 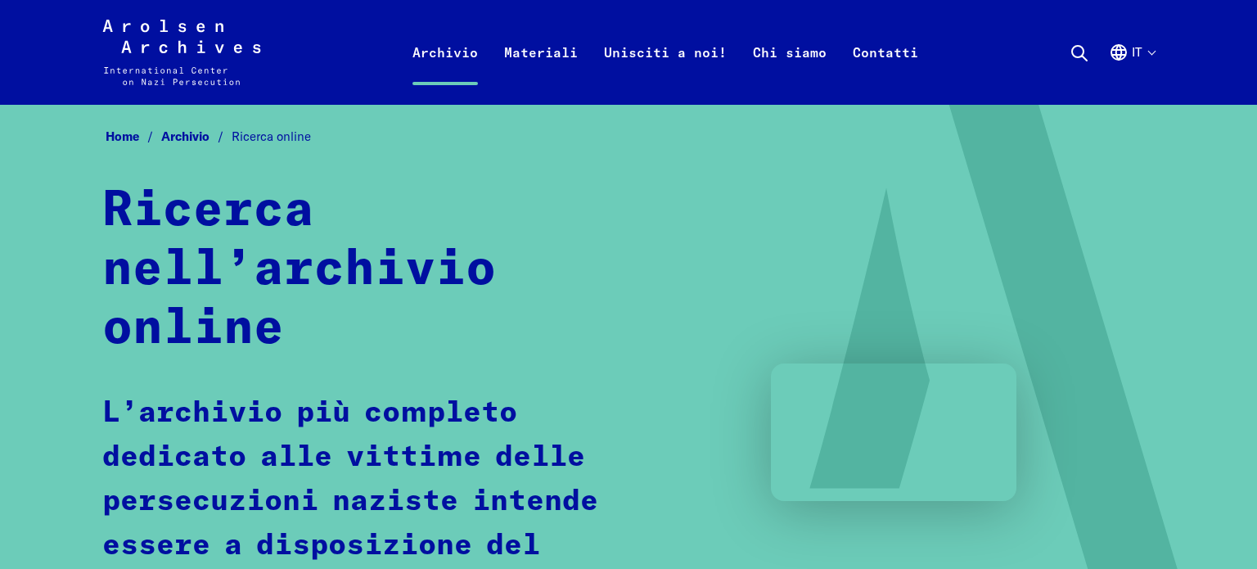 I want to click on a: Contatti, so click(x=885, y=72).